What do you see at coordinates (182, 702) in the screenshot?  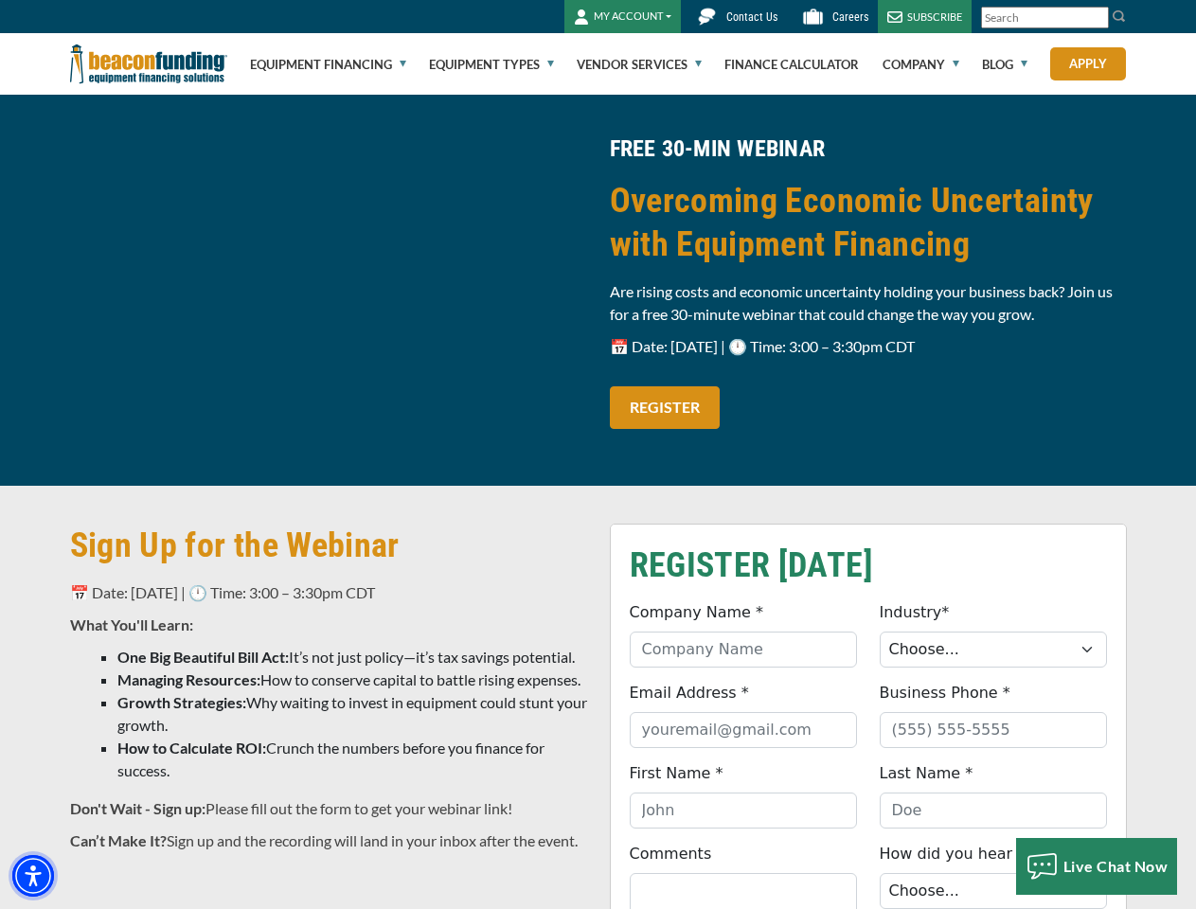 I see `strong: Growth Strategies:` at bounding box center [182, 702].